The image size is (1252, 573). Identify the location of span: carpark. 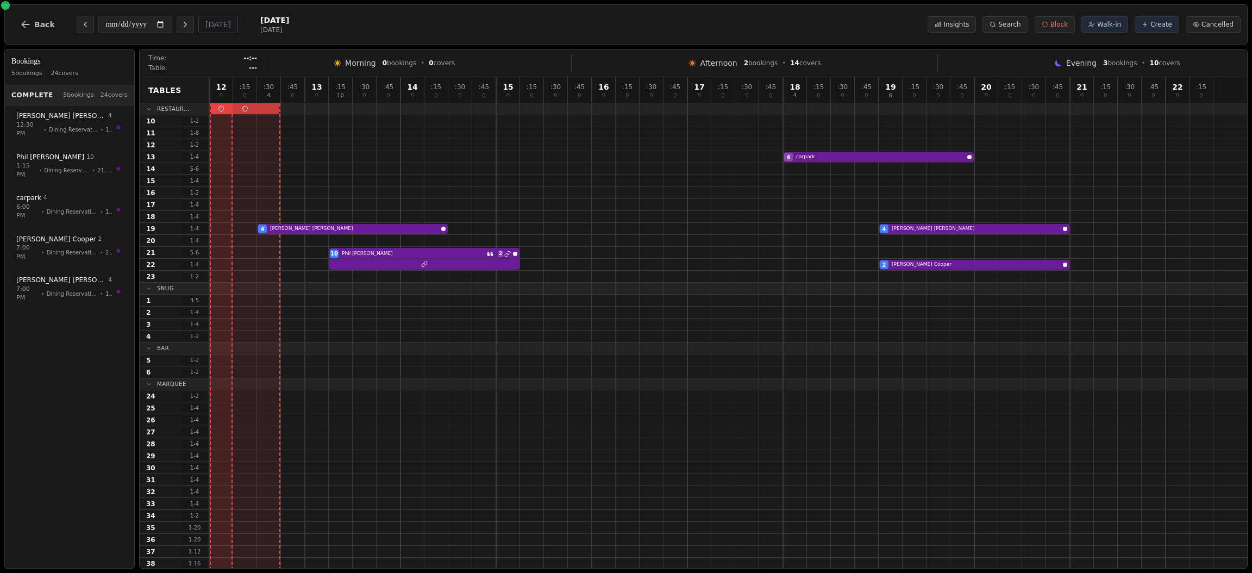
(880, 157).